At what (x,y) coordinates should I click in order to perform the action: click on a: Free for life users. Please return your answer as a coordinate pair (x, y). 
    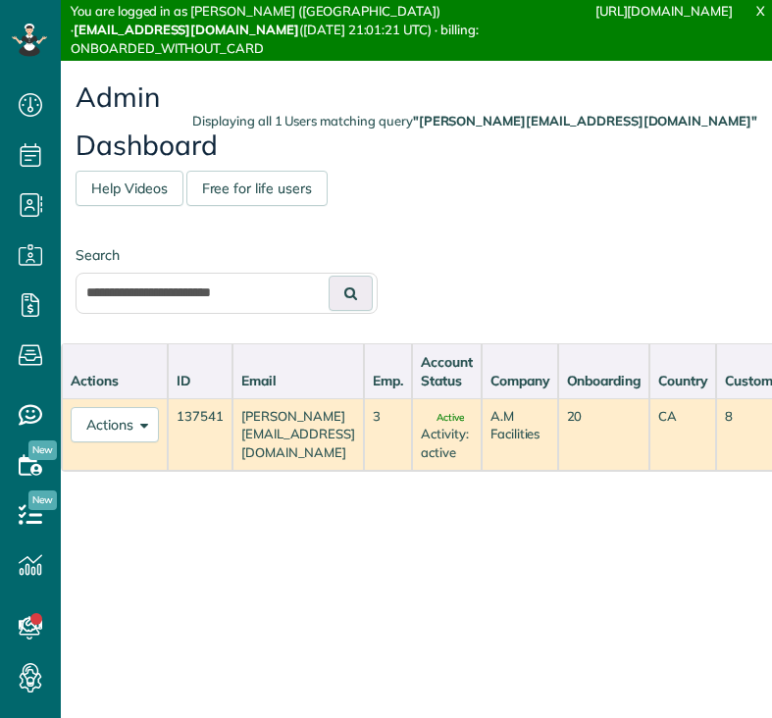
    Looking at the image, I should click on (257, 188).